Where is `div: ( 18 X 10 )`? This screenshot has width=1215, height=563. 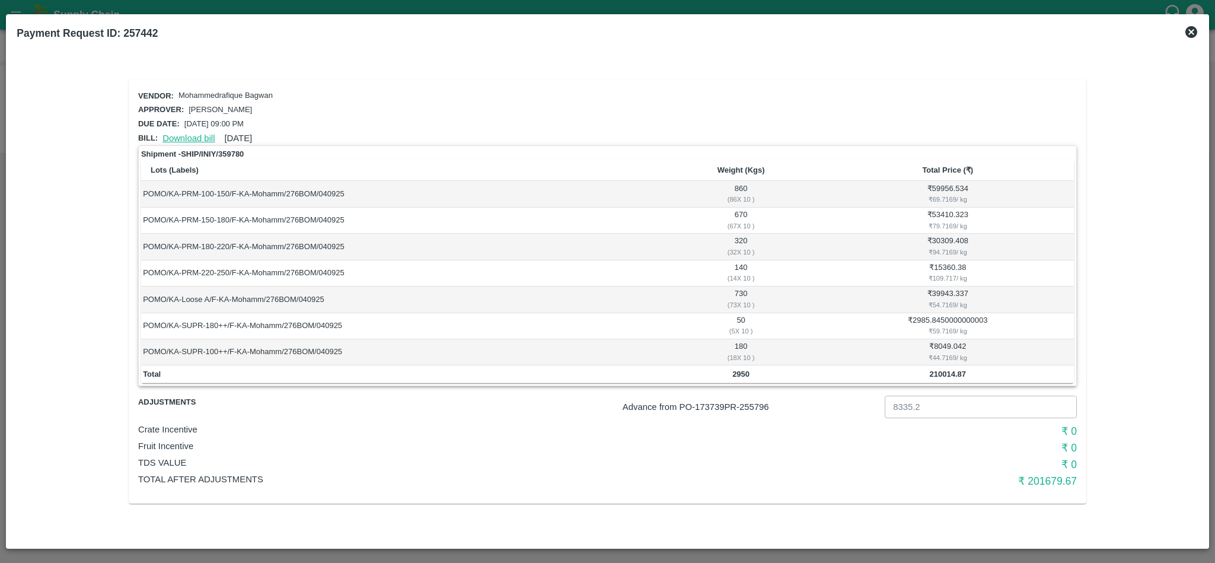
div: ( 18 X 10 ) is located at coordinates (741, 358).